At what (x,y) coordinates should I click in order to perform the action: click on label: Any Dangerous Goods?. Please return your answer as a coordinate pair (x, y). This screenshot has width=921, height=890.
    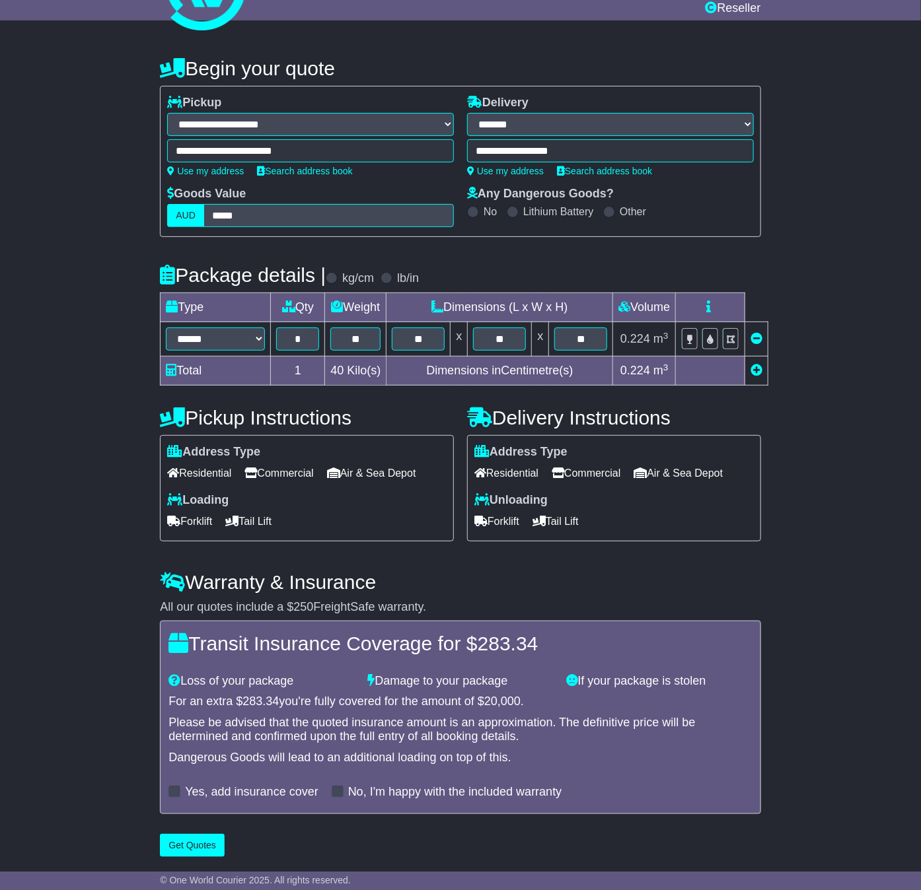
    Looking at the image, I should click on (540, 194).